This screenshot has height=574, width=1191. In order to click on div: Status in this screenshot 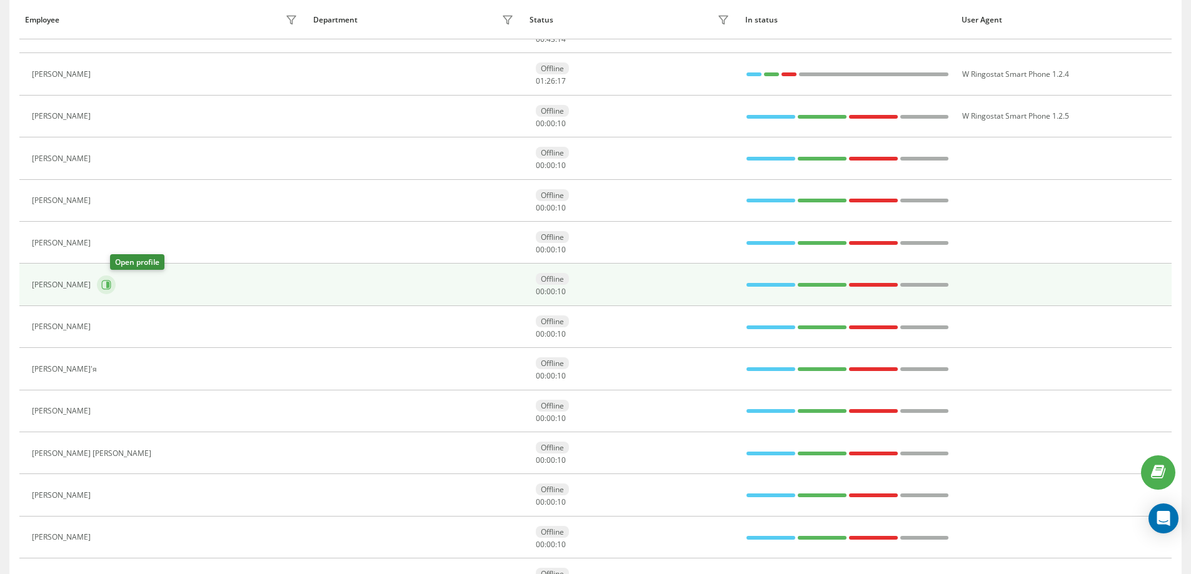, I will do `click(541, 20)`.